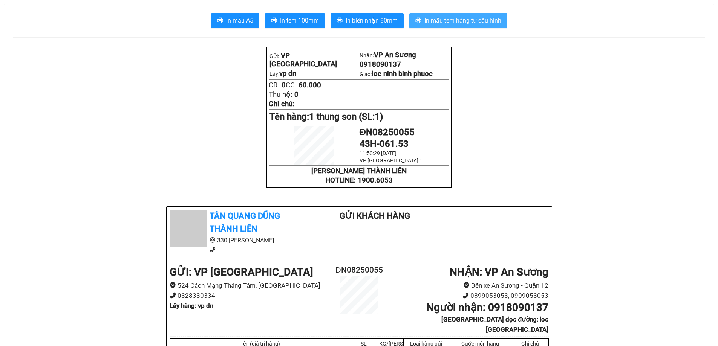 The height and width of the screenshot is (346, 718). I want to click on b: Người nhận : 0918090137, so click(487, 307).